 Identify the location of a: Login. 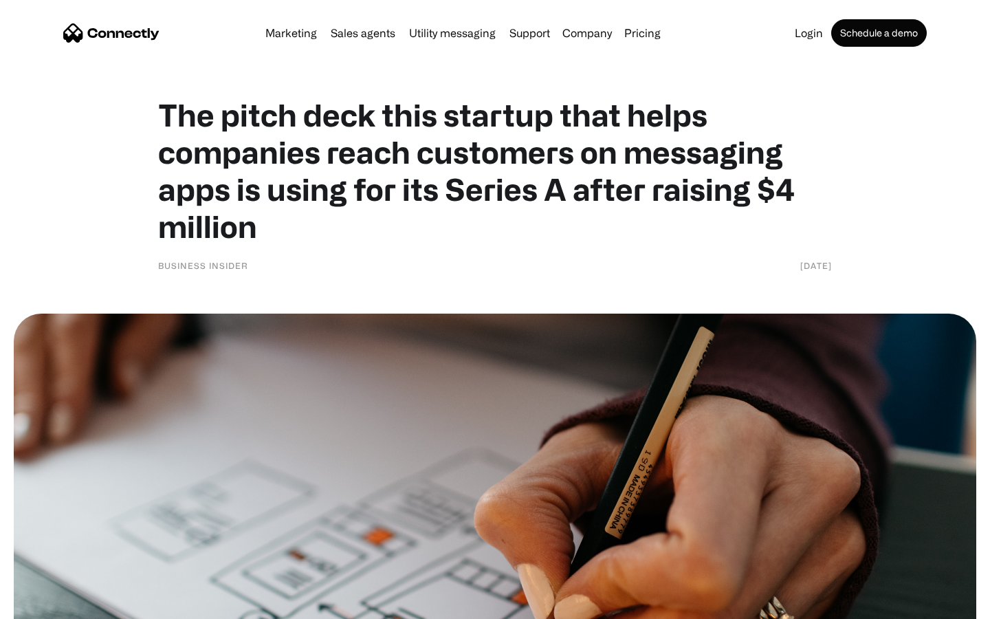
(808, 33).